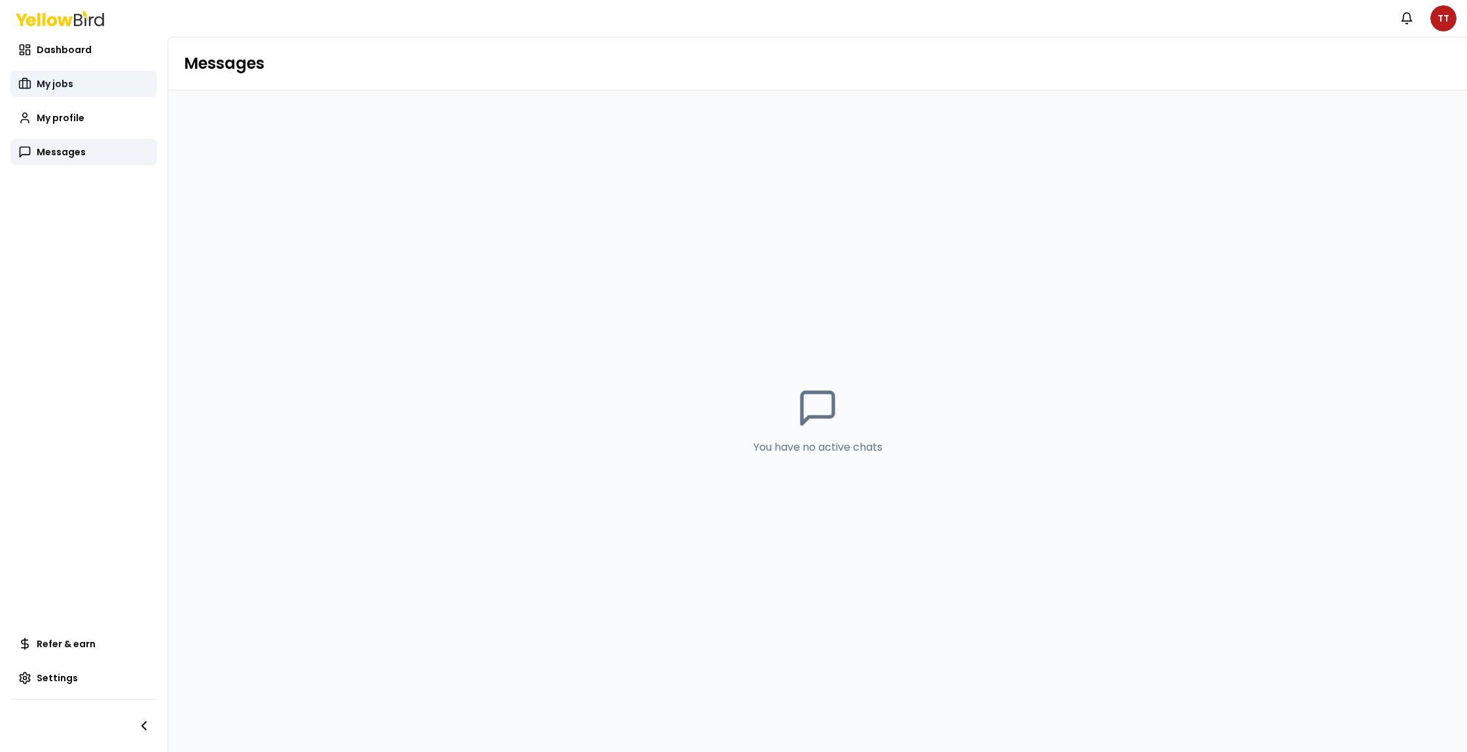 This screenshot has height=752, width=1467. What do you see at coordinates (1444, 18) in the screenshot?
I see `span: TT` at bounding box center [1444, 18].